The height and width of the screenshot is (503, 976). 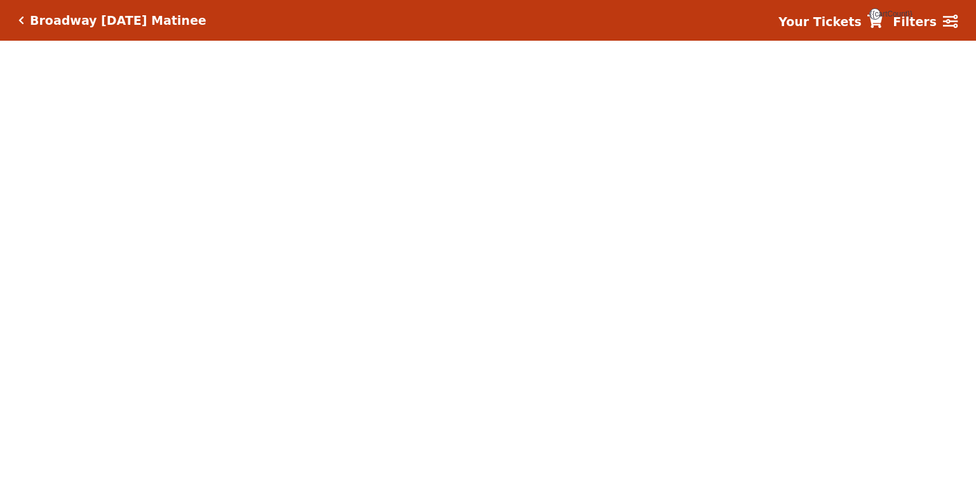 What do you see at coordinates (875, 14) in the screenshot?
I see `span: {{cartCount}}` at bounding box center [875, 14].